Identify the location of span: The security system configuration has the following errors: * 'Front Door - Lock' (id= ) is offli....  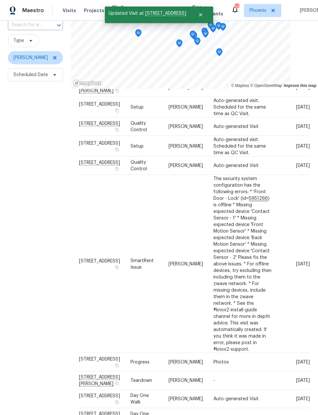
(242, 264).